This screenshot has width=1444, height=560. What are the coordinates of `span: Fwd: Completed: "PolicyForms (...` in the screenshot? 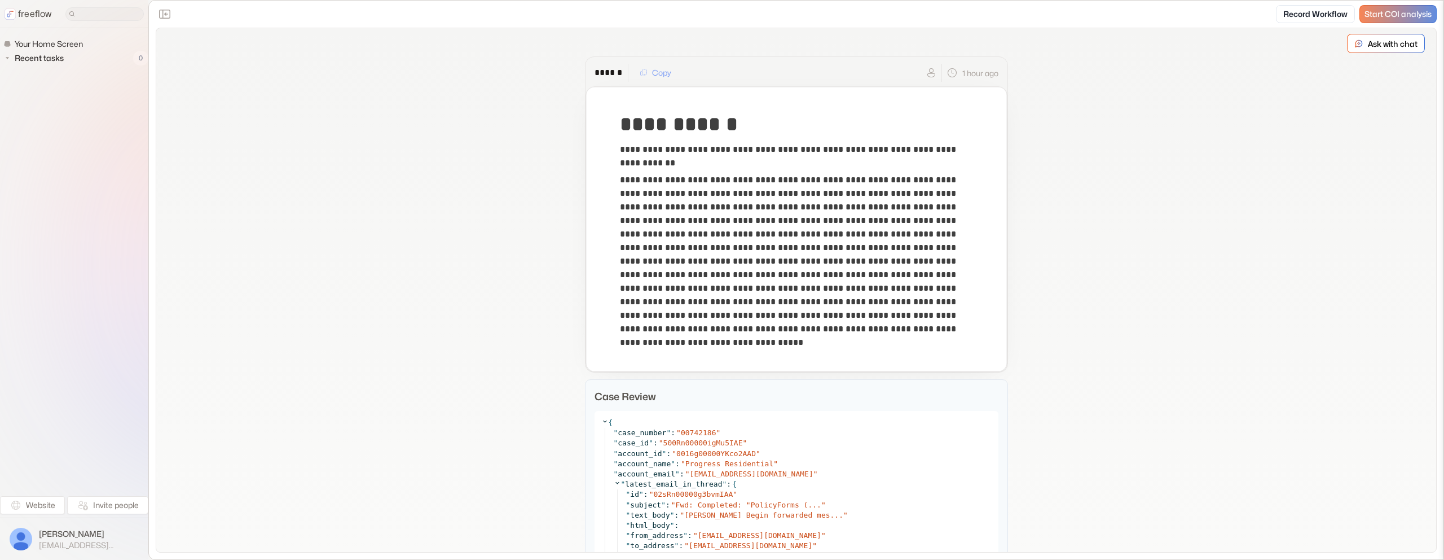 It's located at (749, 504).